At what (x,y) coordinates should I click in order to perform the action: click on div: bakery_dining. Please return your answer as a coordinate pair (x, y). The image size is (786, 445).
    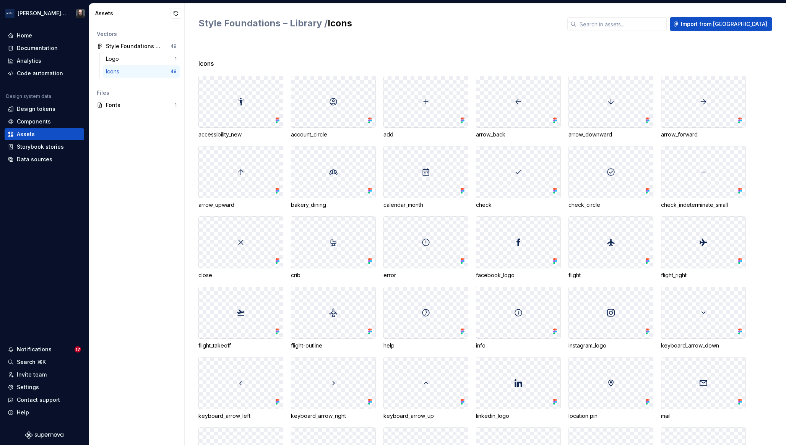
    Looking at the image, I should click on (333, 205).